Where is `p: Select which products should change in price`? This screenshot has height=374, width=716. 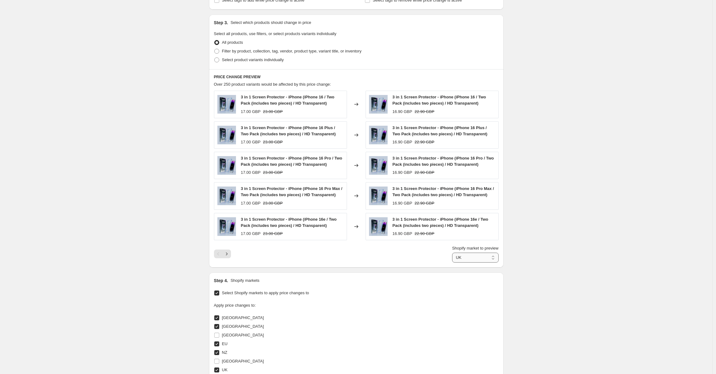
p: Select which products should change in price is located at coordinates (271, 23).